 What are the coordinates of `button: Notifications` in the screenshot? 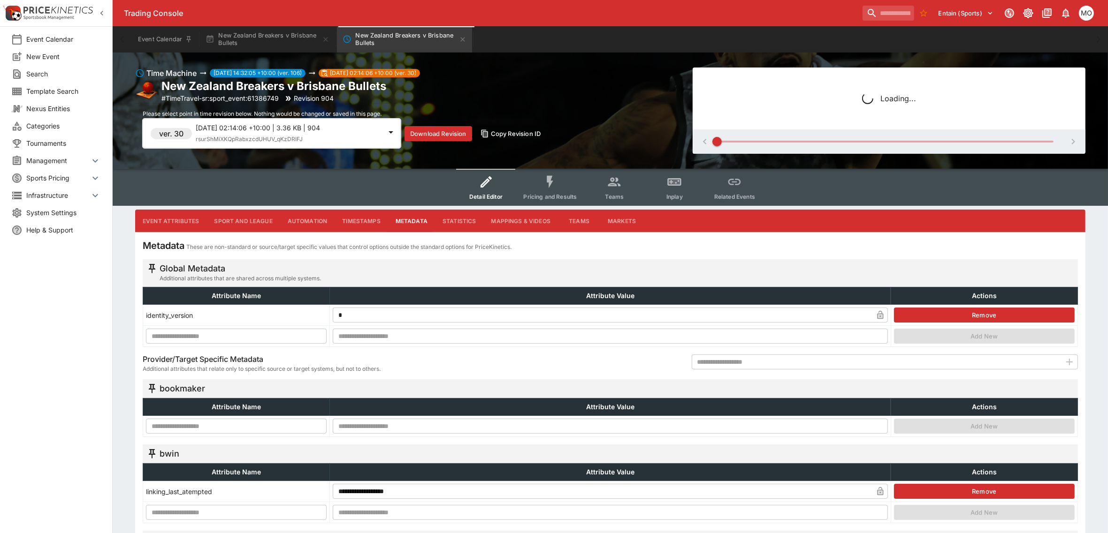 It's located at (1065, 13).